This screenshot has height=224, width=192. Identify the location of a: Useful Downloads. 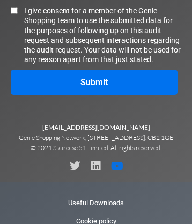
(96, 203).